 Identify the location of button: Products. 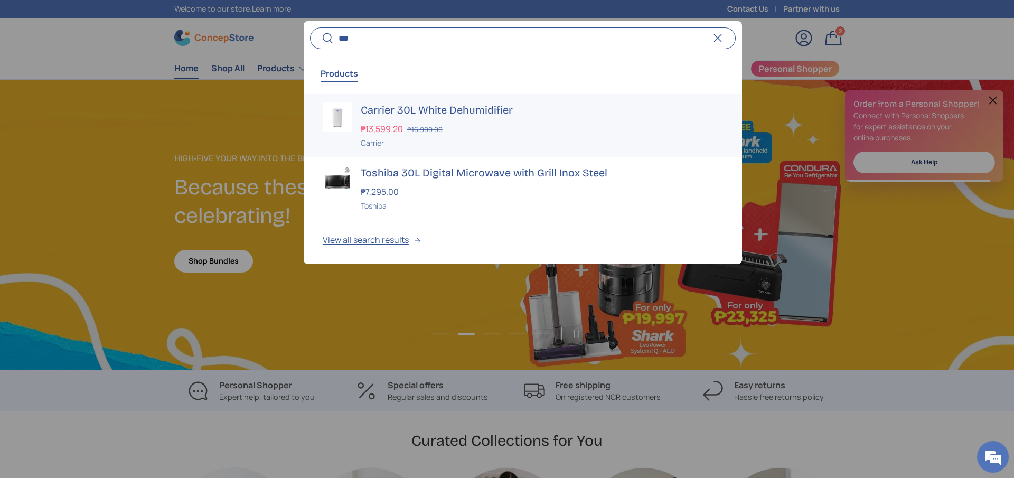
(339, 73).